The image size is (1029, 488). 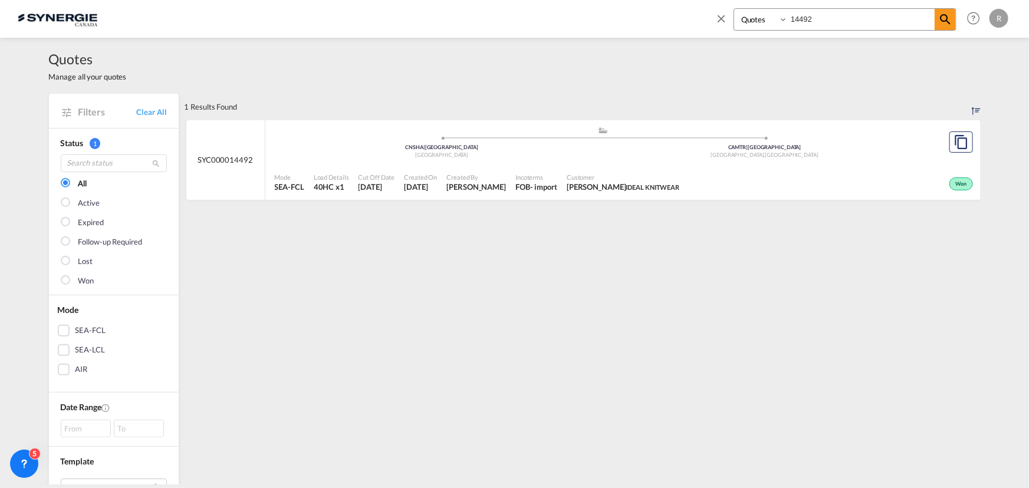 I want to click on md-icon: assets/icons/custom/copyQuote.svg, so click(x=961, y=142).